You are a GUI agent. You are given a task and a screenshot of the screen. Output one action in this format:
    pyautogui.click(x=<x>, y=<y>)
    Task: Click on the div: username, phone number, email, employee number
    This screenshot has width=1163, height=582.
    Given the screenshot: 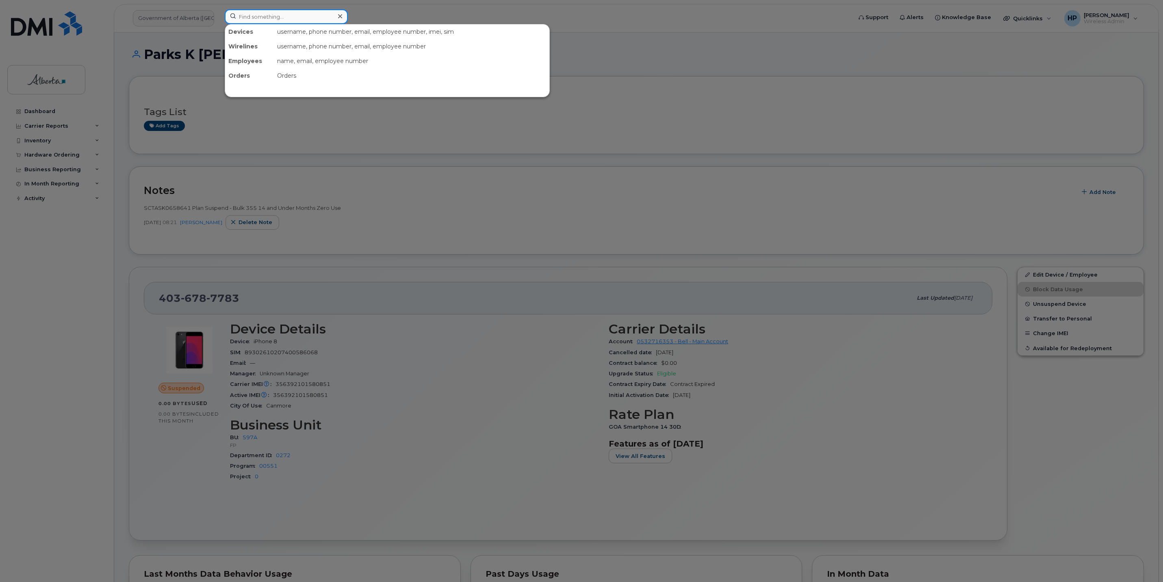 What is the action you would take?
    pyautogui.click(x=412, y=46)
    